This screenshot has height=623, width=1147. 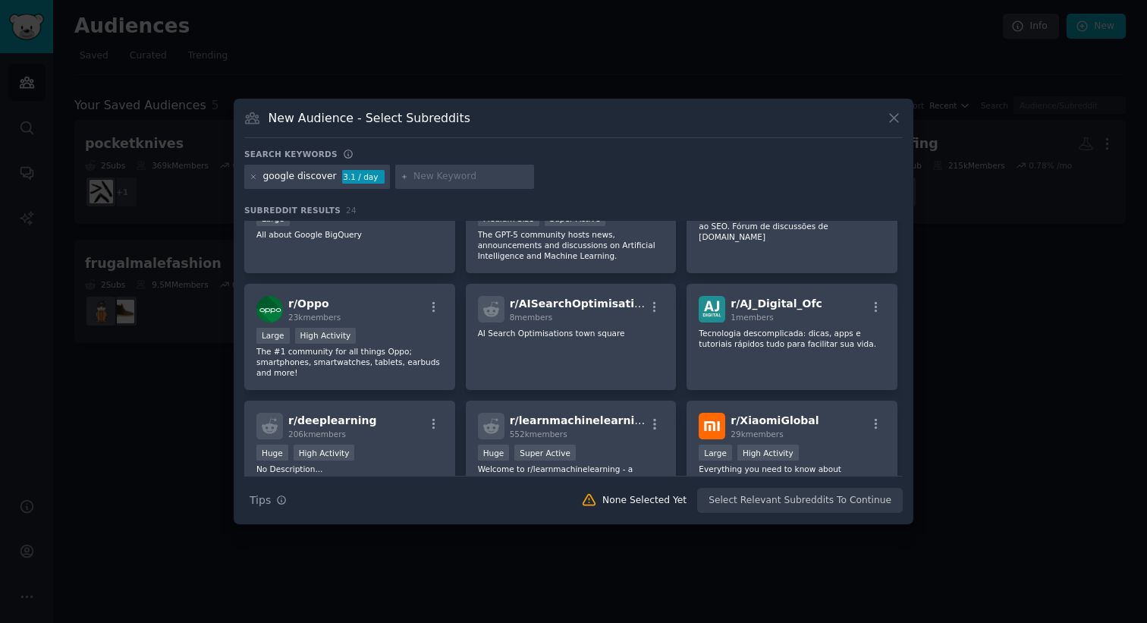 What do you see at coordinates (752, 317) in the screenshot?
I see `span: 1 members` at bounding box center [752, 317].